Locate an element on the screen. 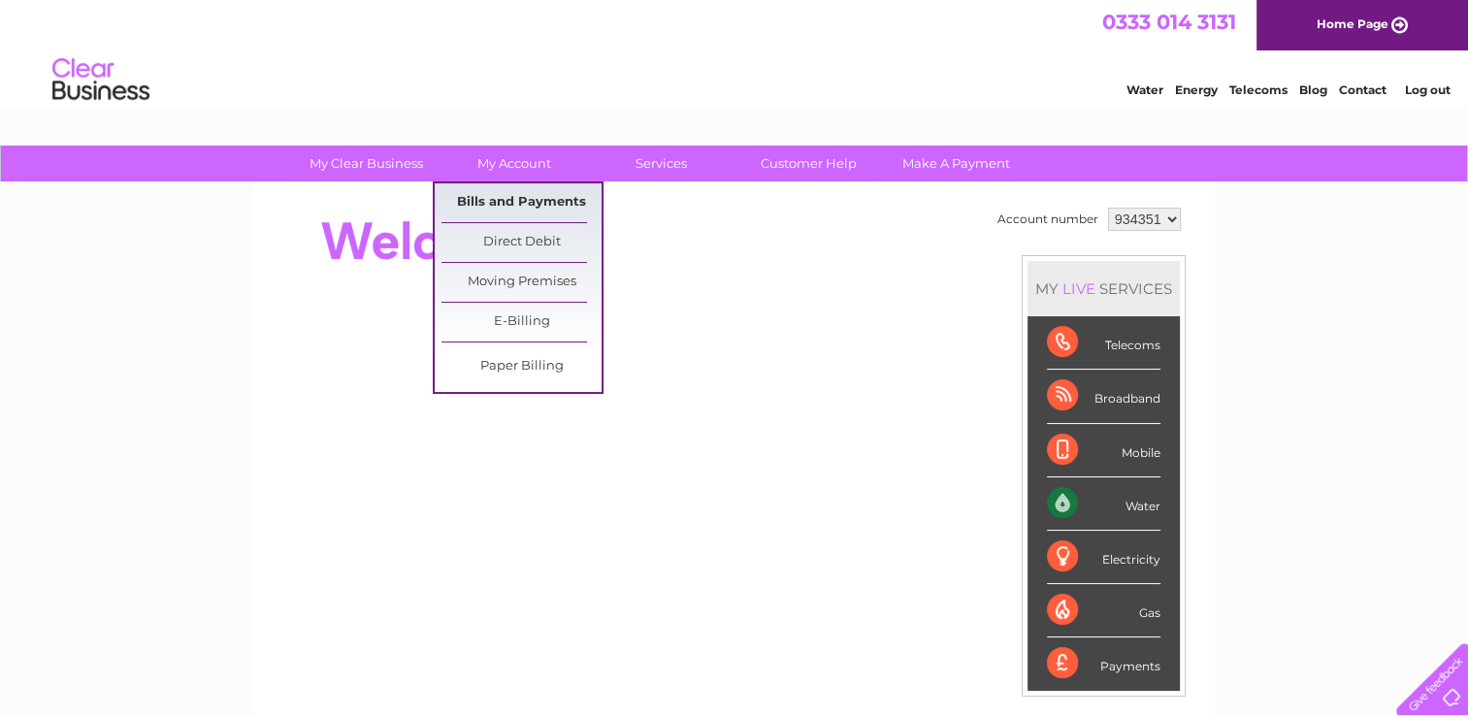 The image size is (1468, 716). a: Direct Debit is located at coordinates (521, 243).